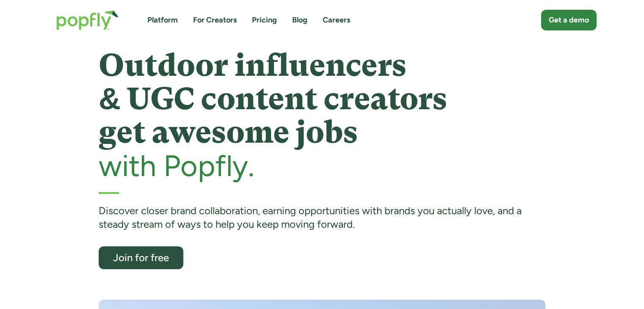  What do you see at coordinates (163, 20) in the screenshot?
I see `a: Platform` at bounding box center [163, 20].